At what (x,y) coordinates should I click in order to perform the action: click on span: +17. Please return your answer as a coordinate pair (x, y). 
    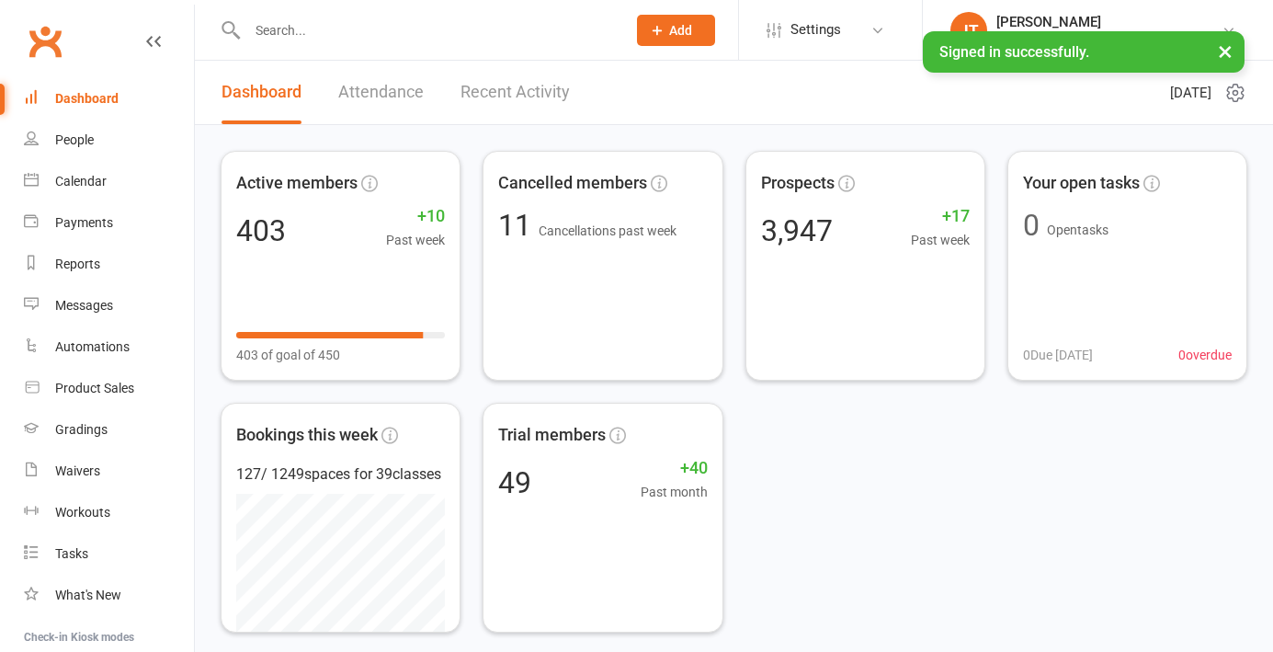
    Looking at the image, I should click on (940, 216).